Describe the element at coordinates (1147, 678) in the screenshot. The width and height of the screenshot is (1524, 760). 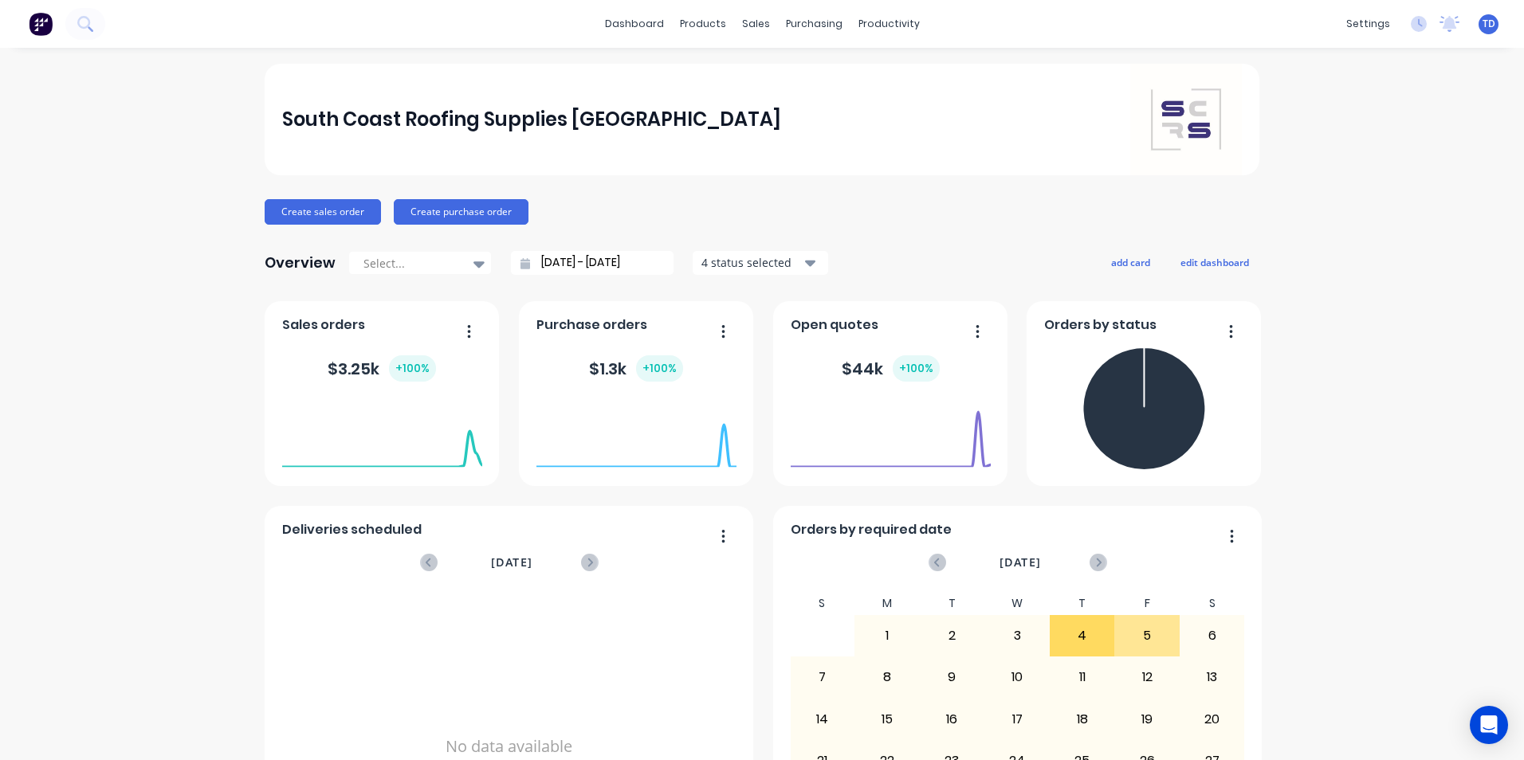
I see `div: 12` at that location.